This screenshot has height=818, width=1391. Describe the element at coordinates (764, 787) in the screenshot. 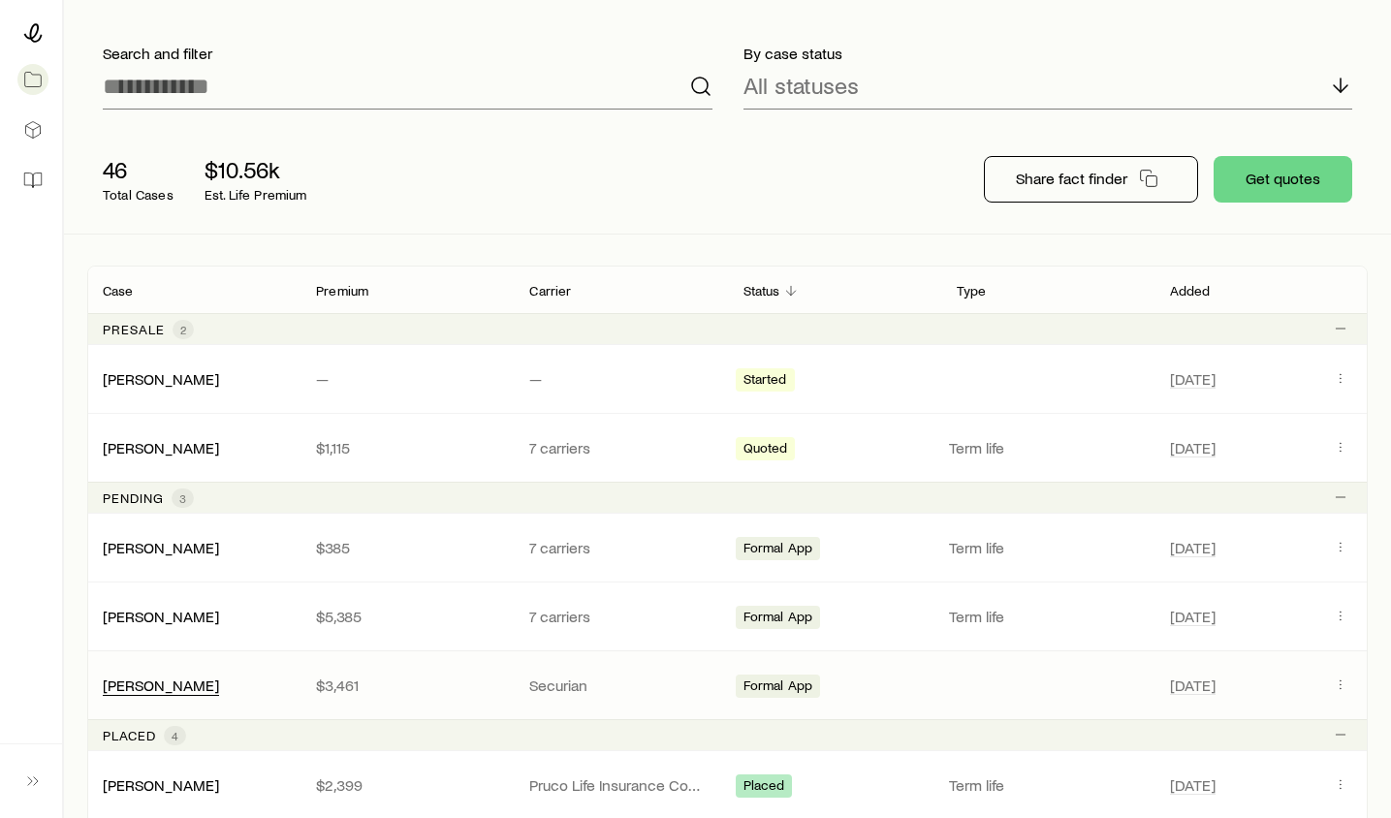

I see `span: Placed` at that location.